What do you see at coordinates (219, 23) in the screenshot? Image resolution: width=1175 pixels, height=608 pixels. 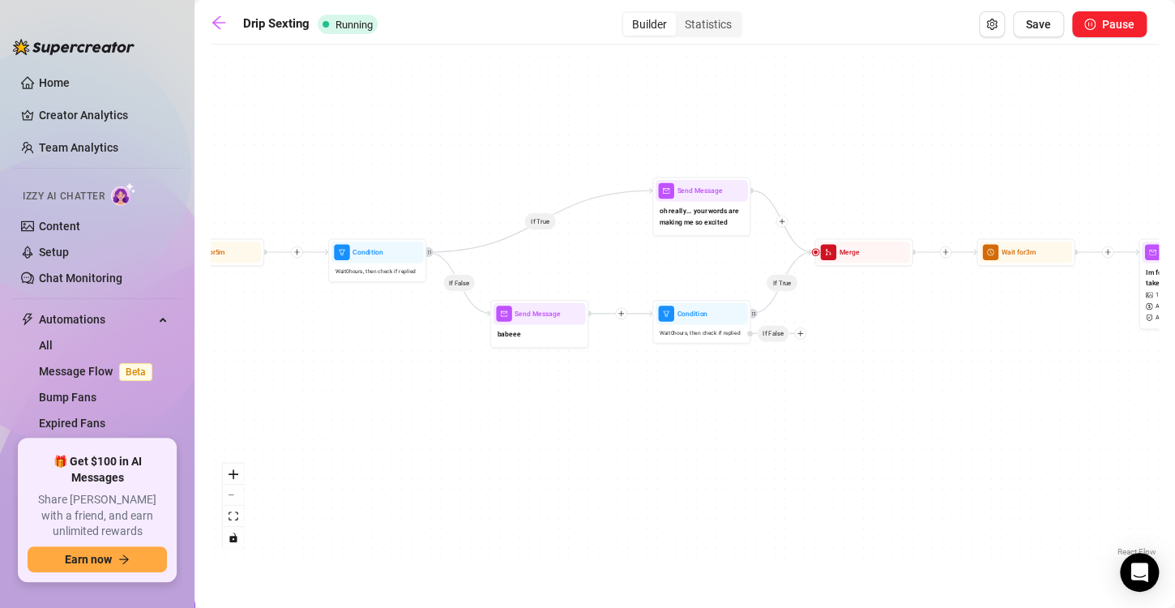 I see `span: arrow-left` at bounding box center [219, 23].